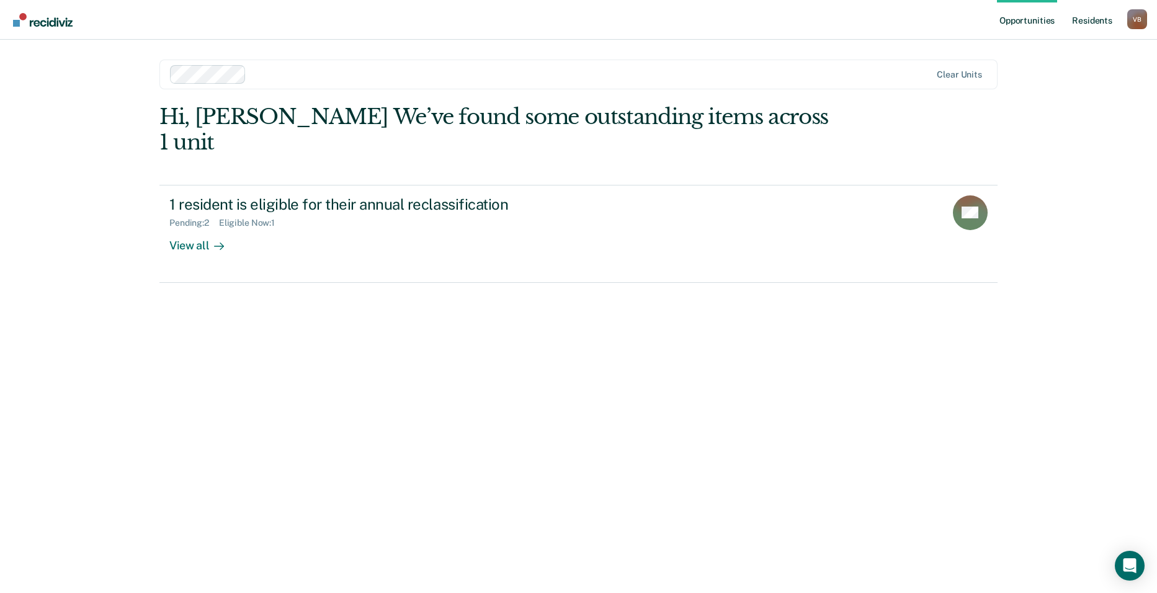 This screenshot has width=1157, height=593. I want to click on a: 1 resident is eligible for their annual reclassificationPending:2Eligible Now:1View all, so click(578, 234).